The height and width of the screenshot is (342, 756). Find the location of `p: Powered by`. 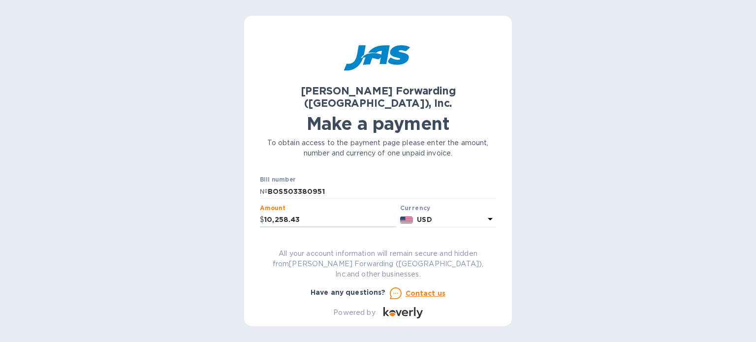

p: Powered by is located at coordinates (354, 313).